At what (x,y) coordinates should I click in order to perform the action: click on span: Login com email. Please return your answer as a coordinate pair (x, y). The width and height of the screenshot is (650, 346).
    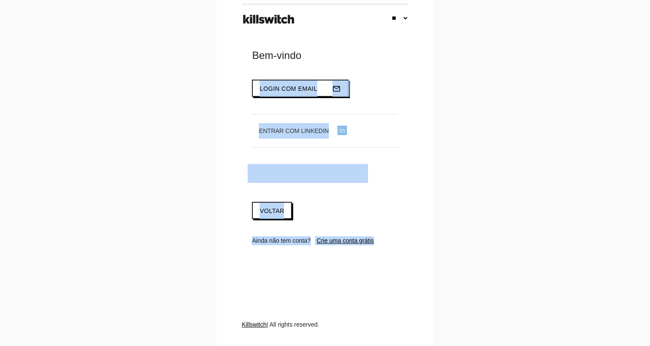
    Looking at the image, I should click on (288, 89).